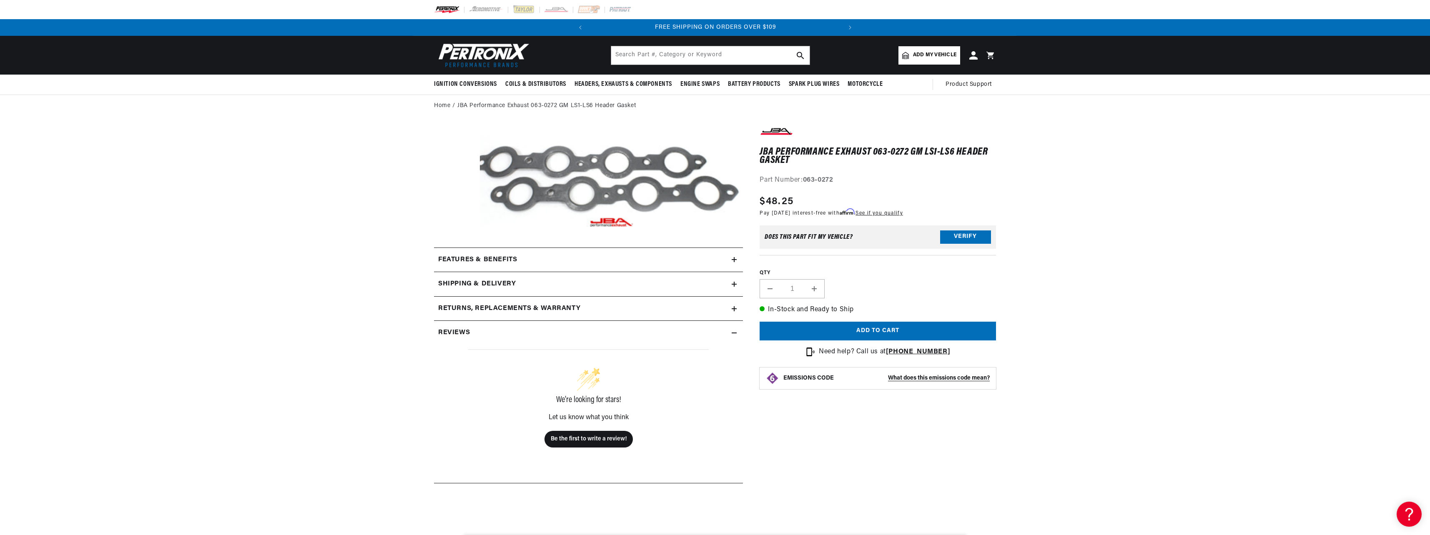 The height and width of the screenshot is (535, 1430). I want to click on summary: Coils & Distributors, so click(536, 84).